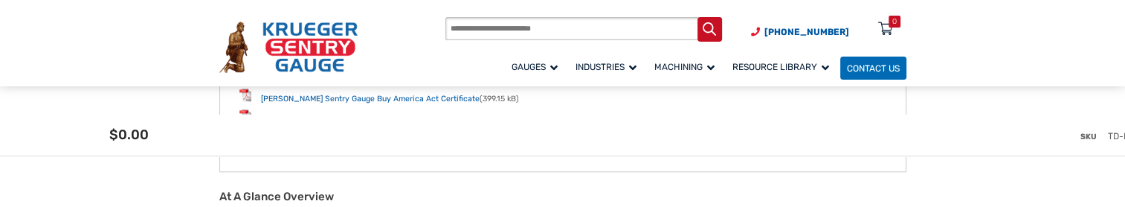  Describe the element at coordinates (873, 68) in the screenshot. I see `span: Contact Us` at that location.